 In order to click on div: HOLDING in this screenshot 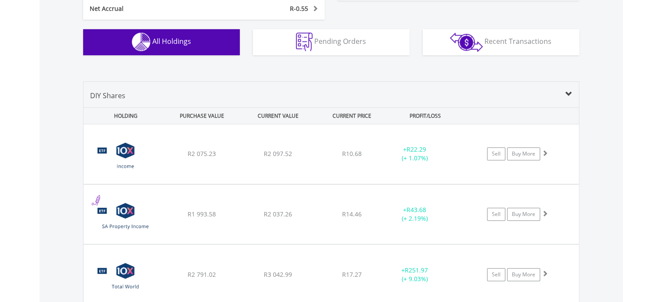, I will do `click(124, 116)`.